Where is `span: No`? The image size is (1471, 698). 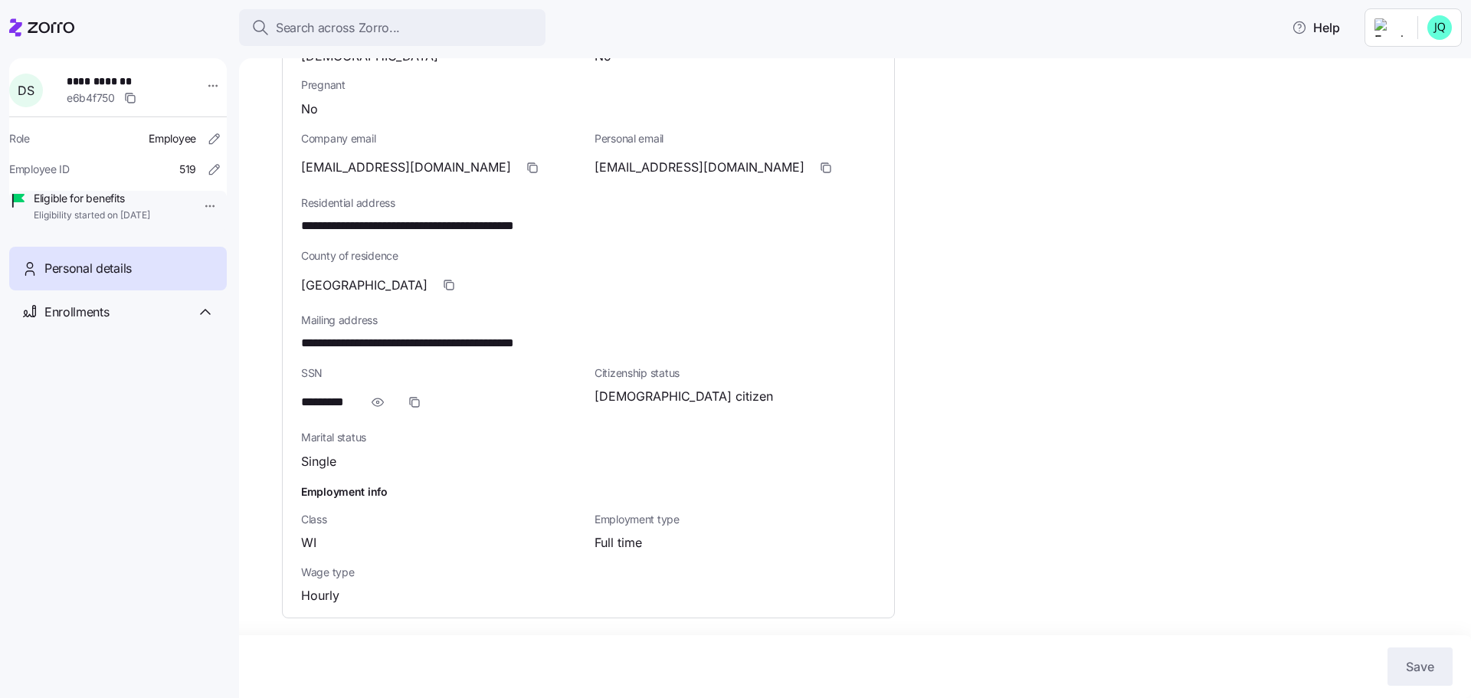
span: No is located at coordinates (309, 109).